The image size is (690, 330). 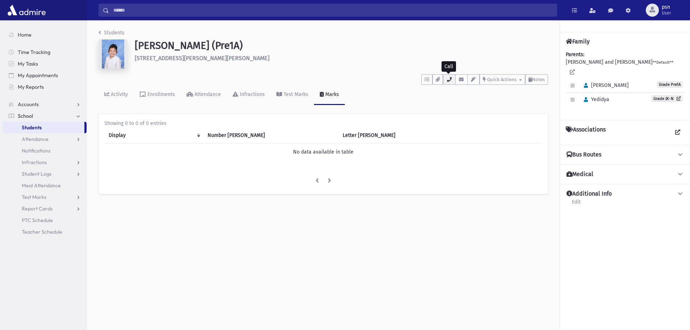 What do you see at coordinates (35, 139) in the screenshot?
I see `span: Attendance` at bounding box center [35, 139].